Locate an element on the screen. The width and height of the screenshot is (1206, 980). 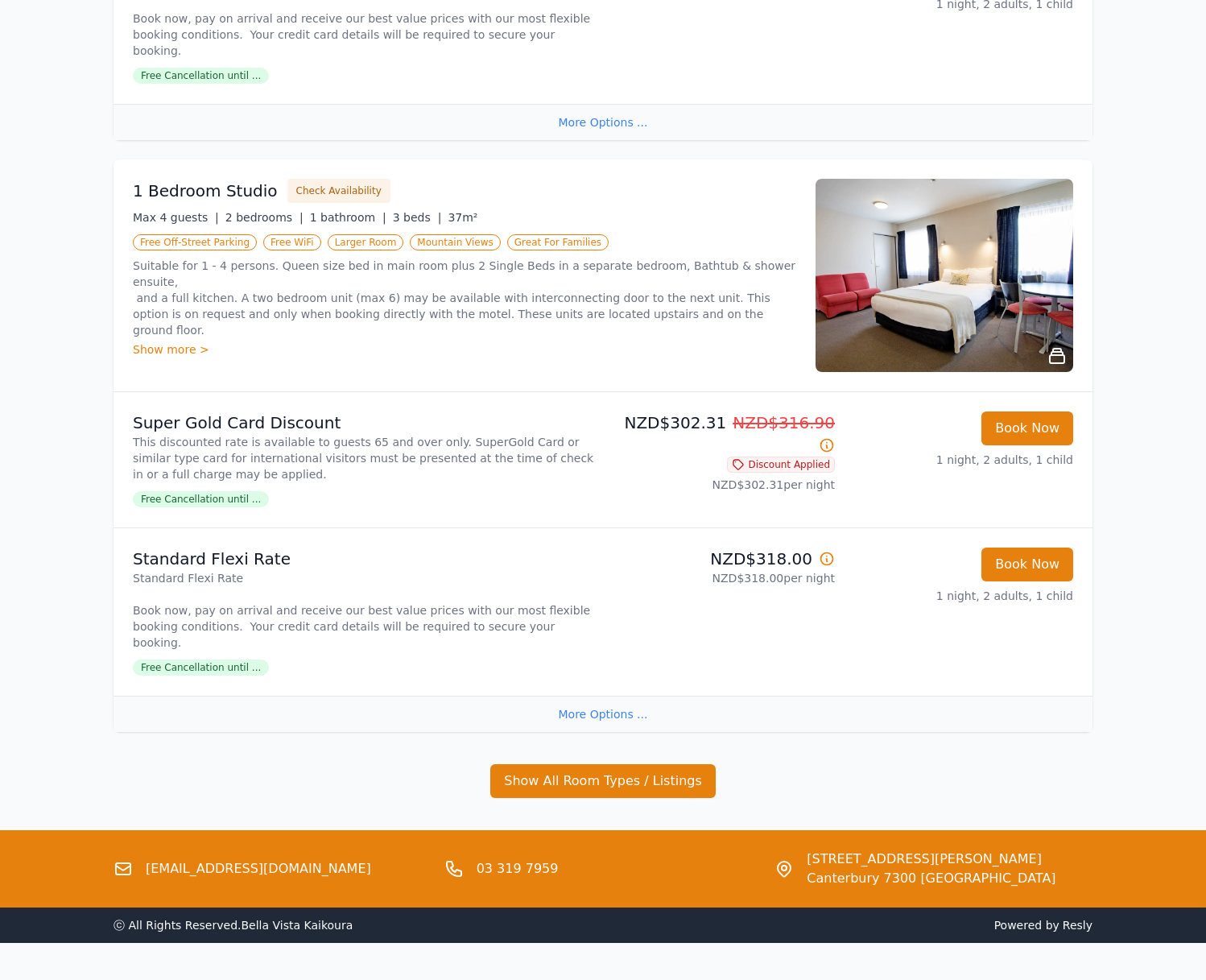
span: Free WiFi is located at coordinates (293, 242).